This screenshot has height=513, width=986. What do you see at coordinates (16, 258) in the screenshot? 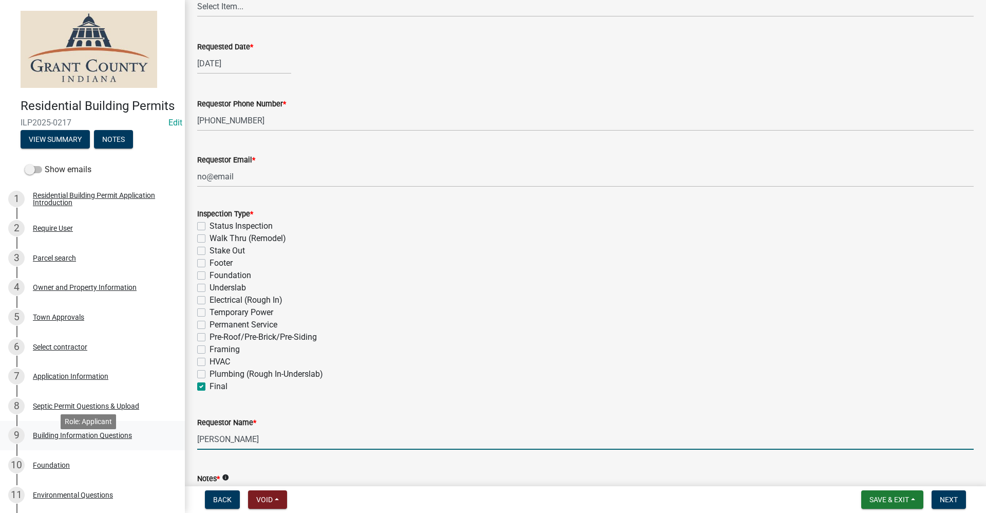
I see `div: 3` at bounding box center [16, 258].